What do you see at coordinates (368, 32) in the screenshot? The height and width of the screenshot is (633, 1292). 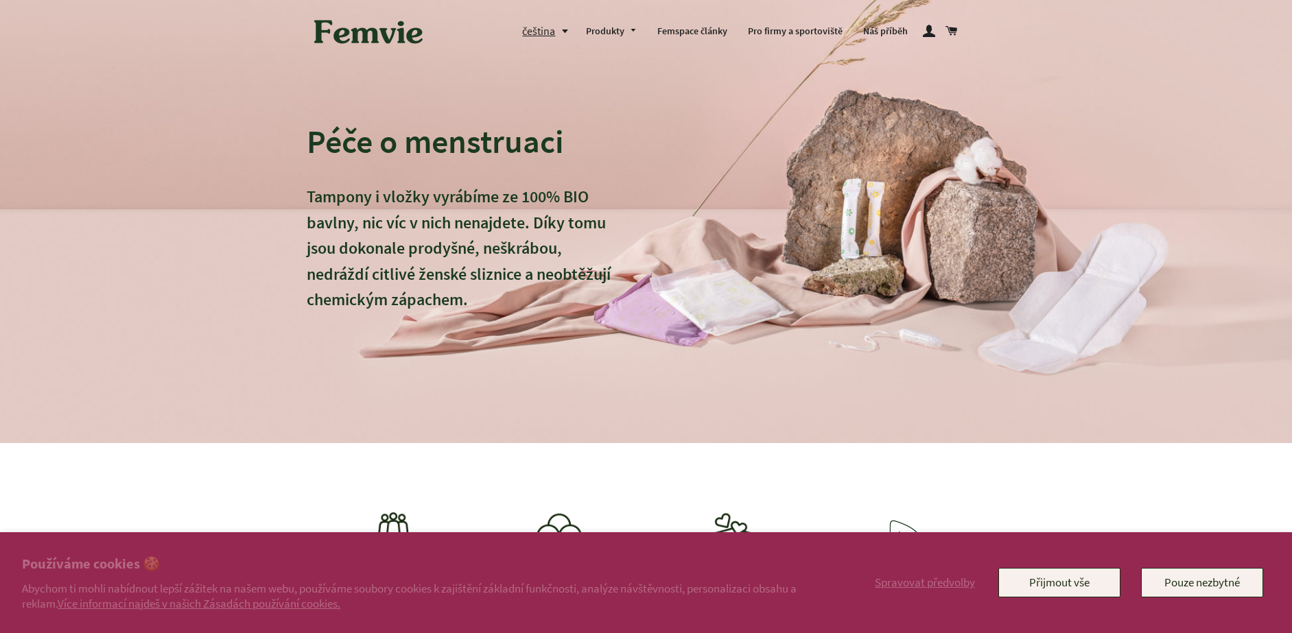 I see `img: Femvie` at bounding box center [368, 32].